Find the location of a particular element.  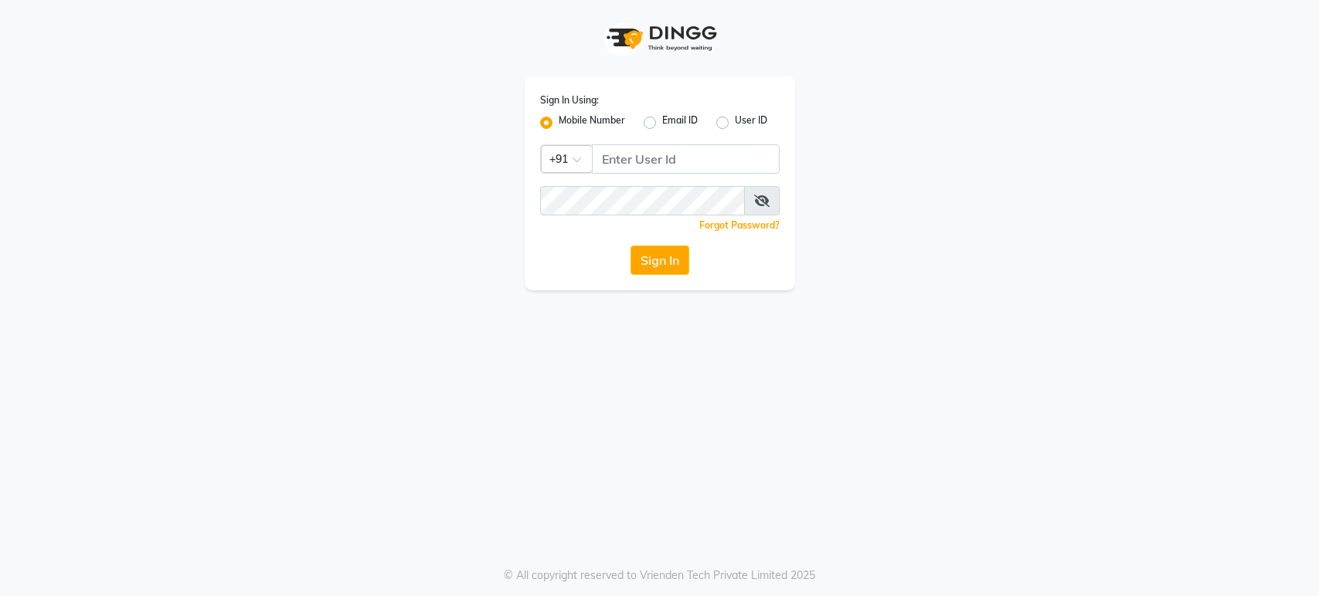

img: logo1.svg is located at coordinates (660, 38).